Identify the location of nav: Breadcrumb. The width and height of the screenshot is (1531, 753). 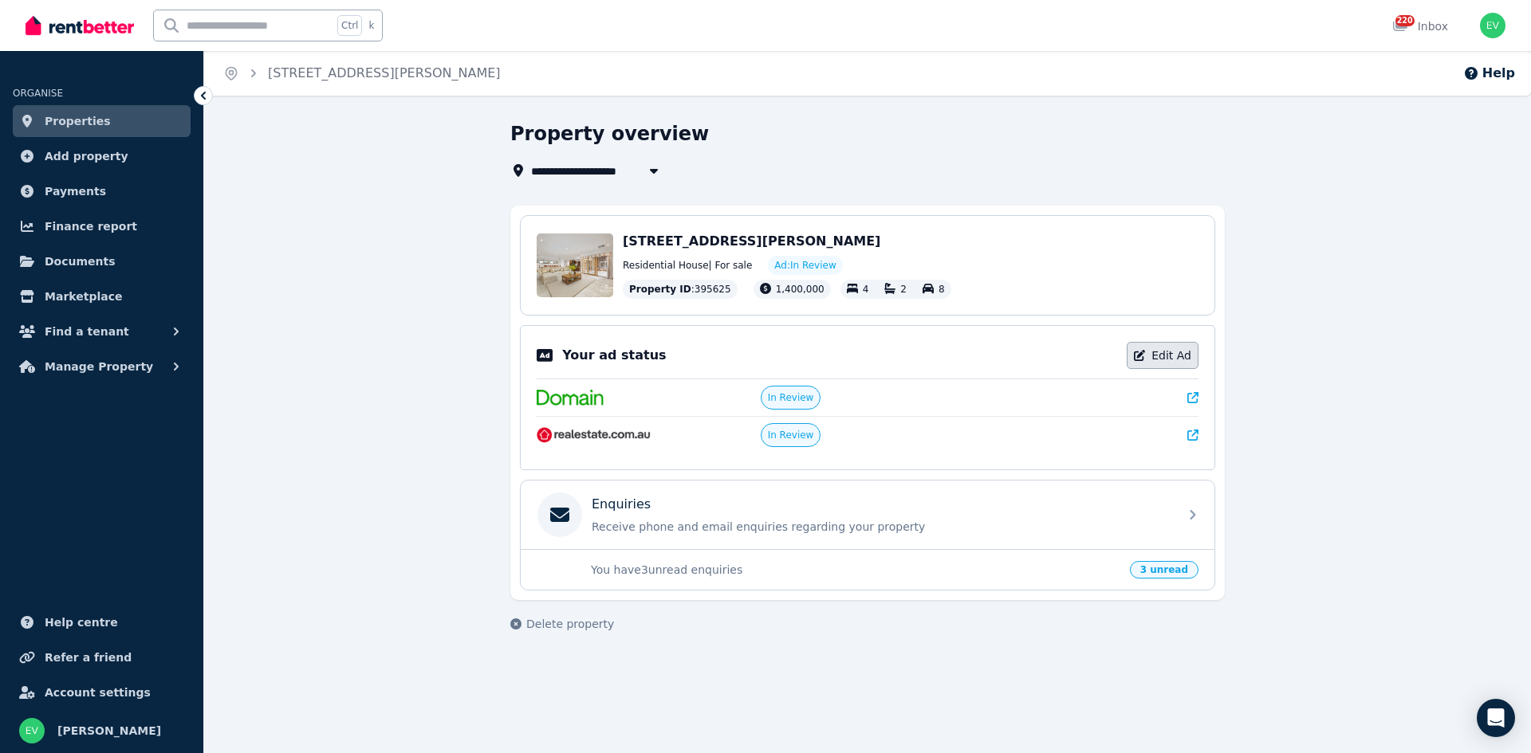
(362, 73).